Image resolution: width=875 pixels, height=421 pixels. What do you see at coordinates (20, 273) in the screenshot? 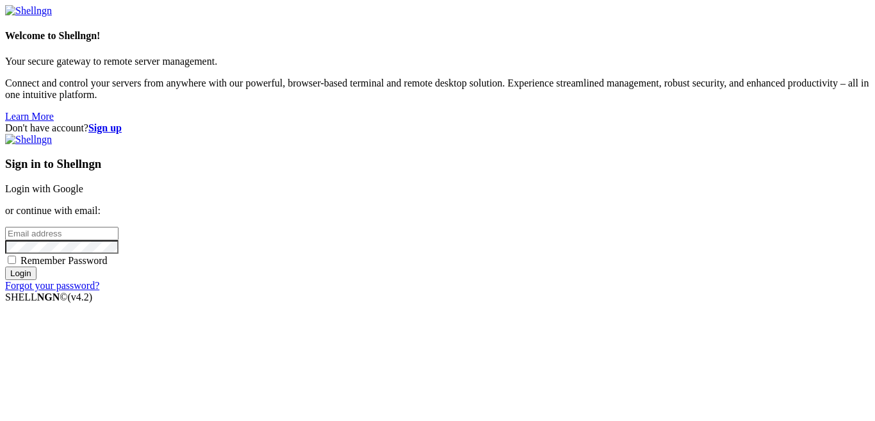
I see `input: Login` at bounding box center [20, 273].